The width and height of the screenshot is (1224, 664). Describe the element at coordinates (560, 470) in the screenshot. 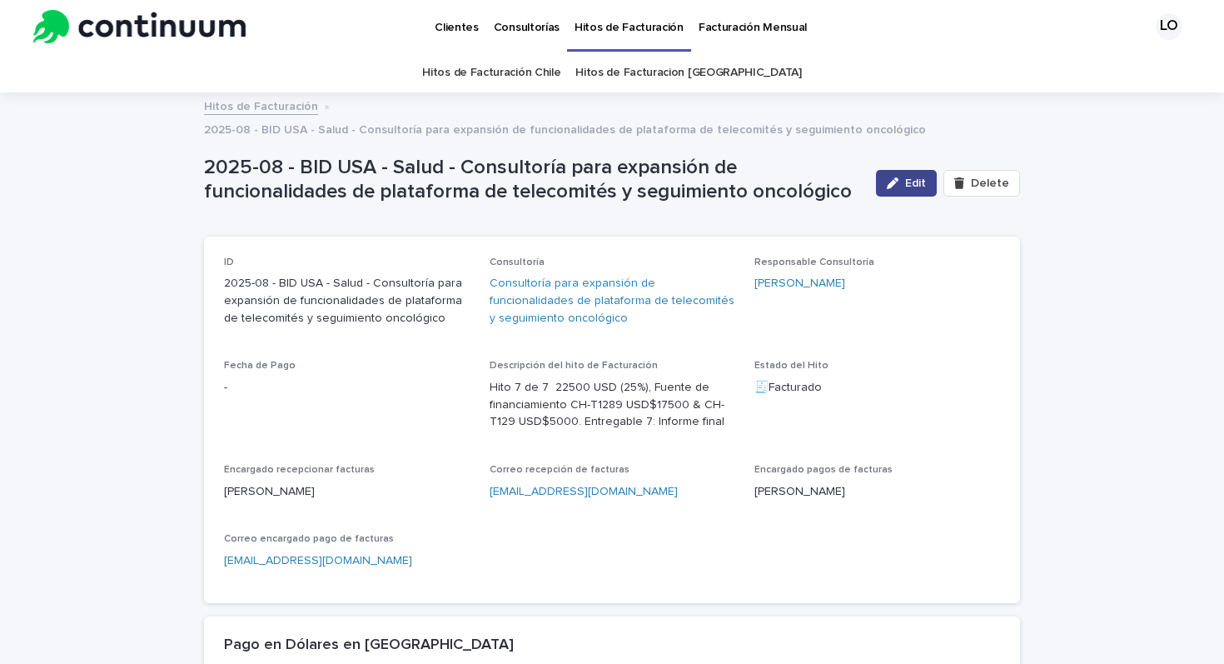

I see `span: Correo recepción de facturas` at that location.